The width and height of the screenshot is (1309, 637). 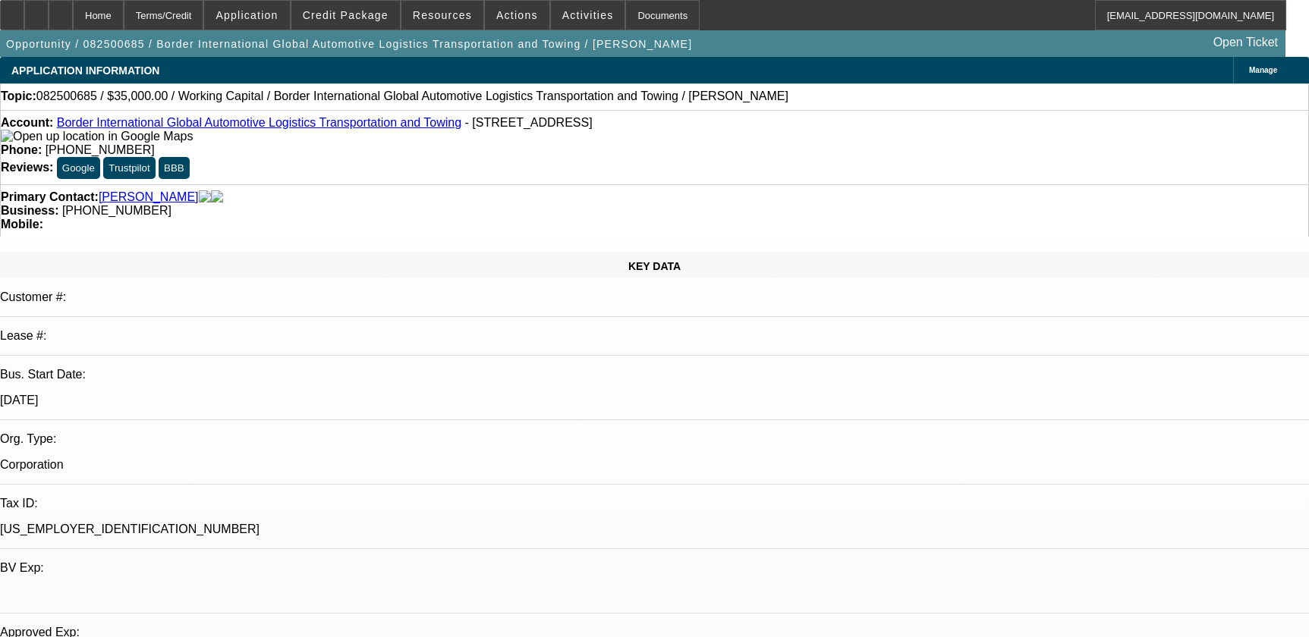 What do you see at coordinates (247, 15) in the screenshot?
I see `button: Application` at bounding box center [247, 15].